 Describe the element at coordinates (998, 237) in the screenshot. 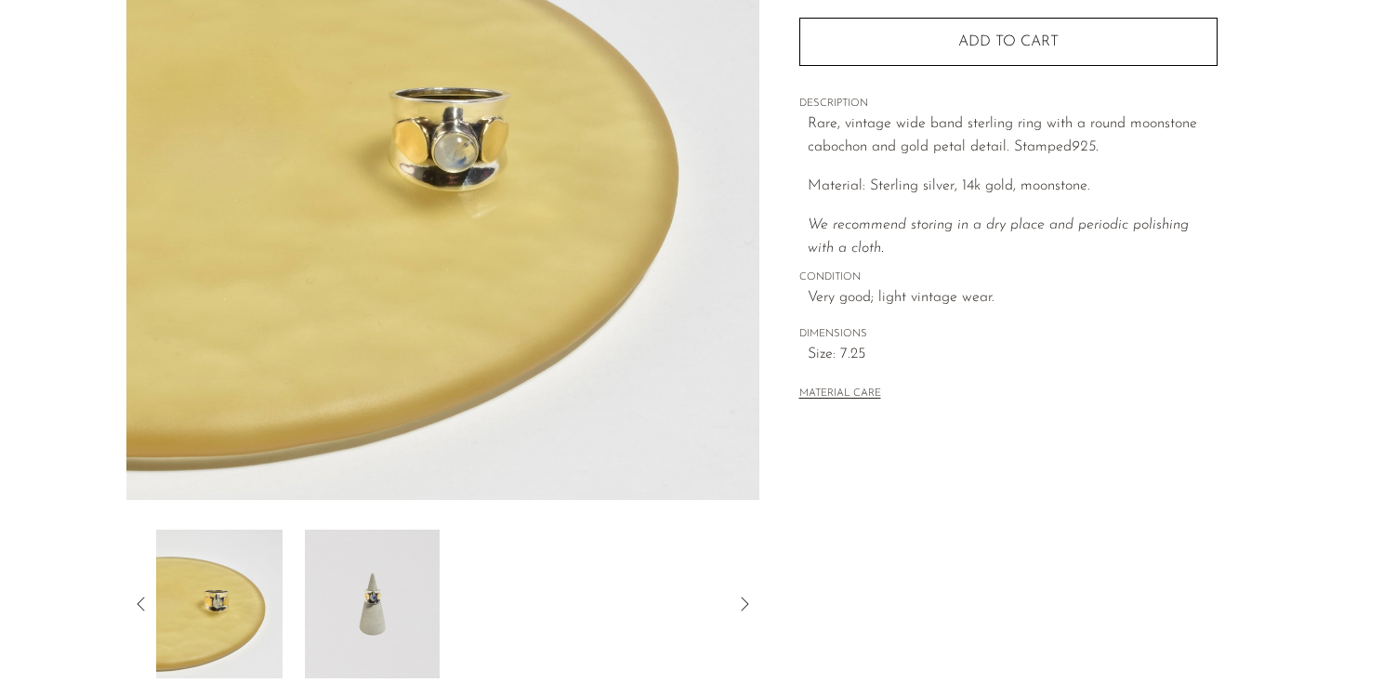

I see `i: We recommend storing in a dry place and periodic polishing with a cloth.` at that location.